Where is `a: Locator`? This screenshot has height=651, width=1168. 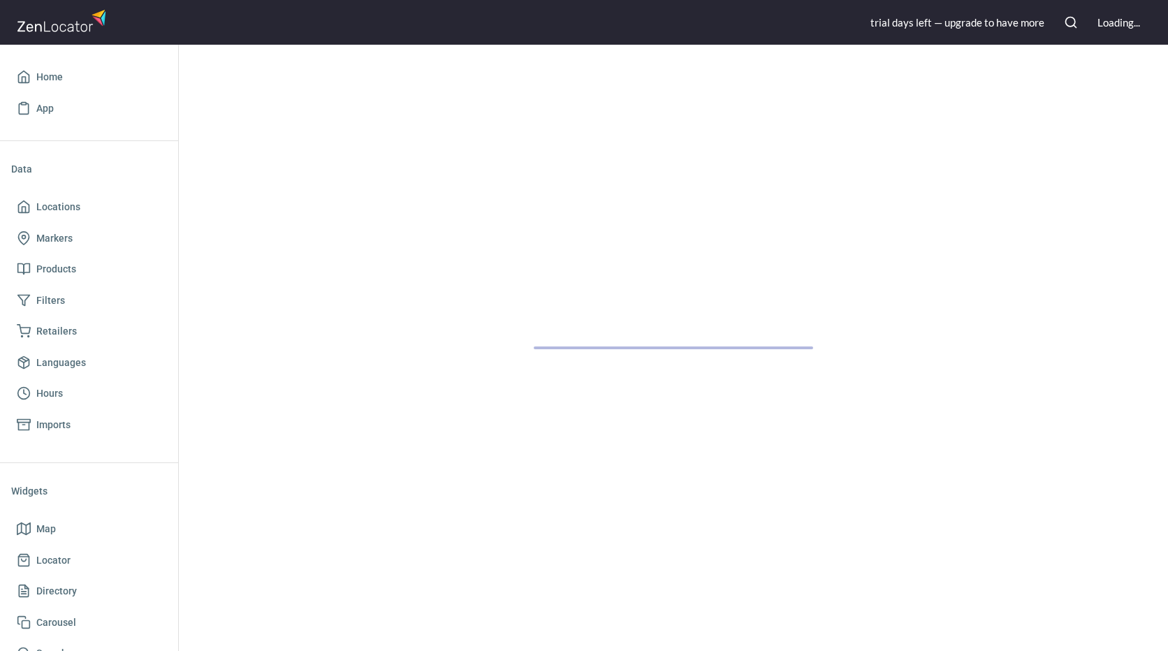
a: Locator is located at coordinates (89, 560).